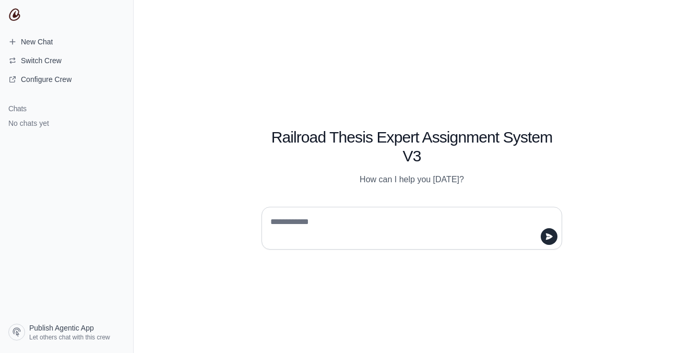 The image size is (690, 353). What do you see at coordinates (412, 147) in the screenshot?
I see `h1: Railroad Thesis Expert Assignment System V3` at bounding box center [412, 147].